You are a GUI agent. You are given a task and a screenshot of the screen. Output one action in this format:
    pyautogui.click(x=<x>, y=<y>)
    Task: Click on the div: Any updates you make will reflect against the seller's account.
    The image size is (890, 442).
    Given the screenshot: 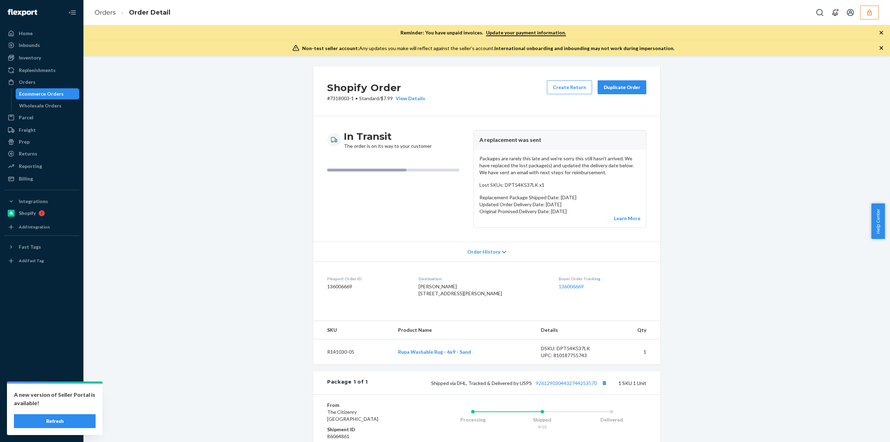 What is the action you would take?
    pyautogui.click(x=488, y=48)
    